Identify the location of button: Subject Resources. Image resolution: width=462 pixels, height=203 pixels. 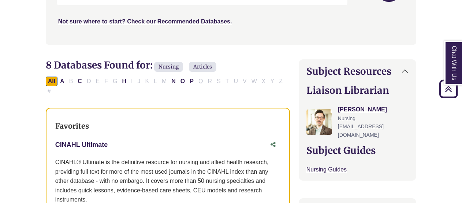
(358, 71).